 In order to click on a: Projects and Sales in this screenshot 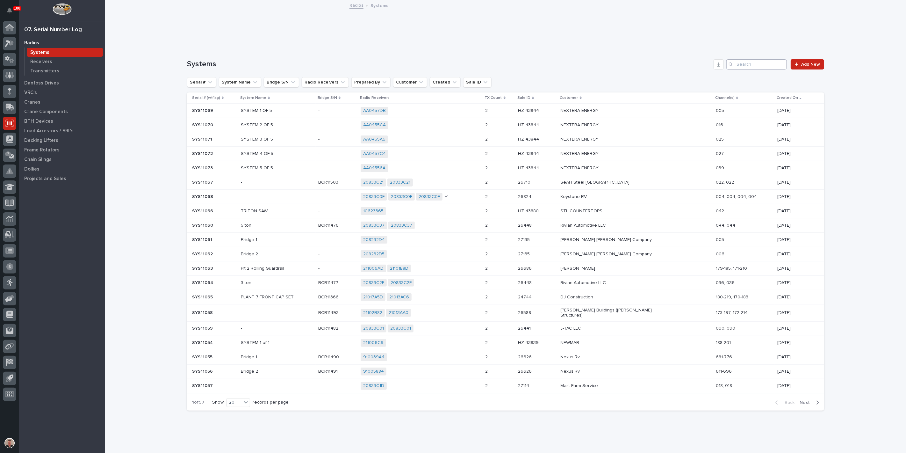, I will do `click(62, 178)`.